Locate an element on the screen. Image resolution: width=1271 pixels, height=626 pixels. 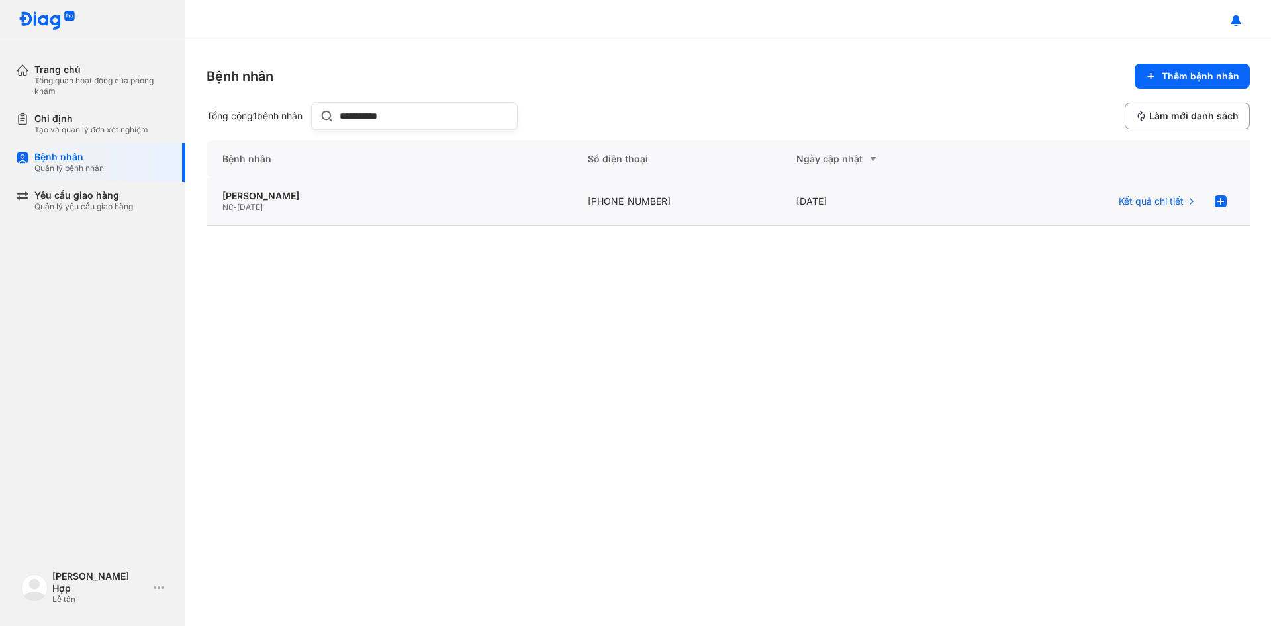
div: Yêu cầu giao hàng is located at coordinates (83, 195).